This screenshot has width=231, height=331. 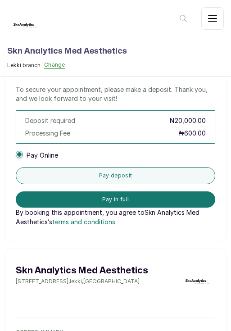 I want to click on span: Lekki branch, so click(x=24, y=65).